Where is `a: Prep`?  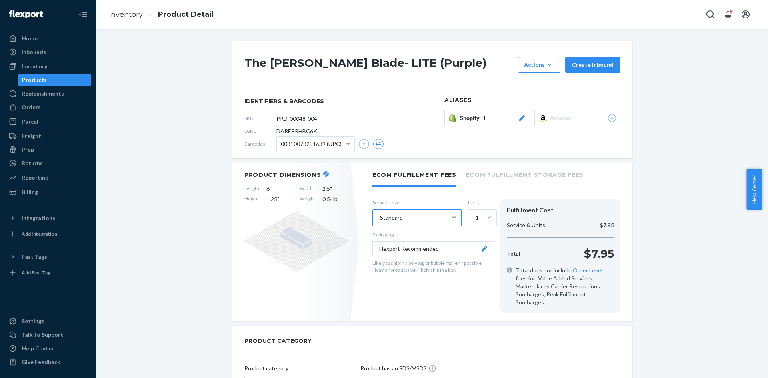
a: Prep is located at coordinates (48, 150).